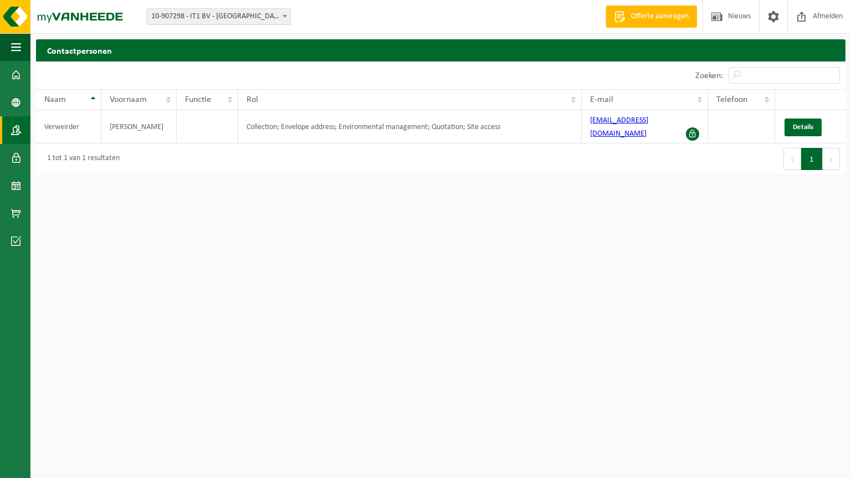 The height and width of the screenshot is (478, 851). What do you see at coordinates (80, 159) in the screenshot?
I see `div: 1 tot 1 van 1 resultaten` at bounding box center [80, 159].